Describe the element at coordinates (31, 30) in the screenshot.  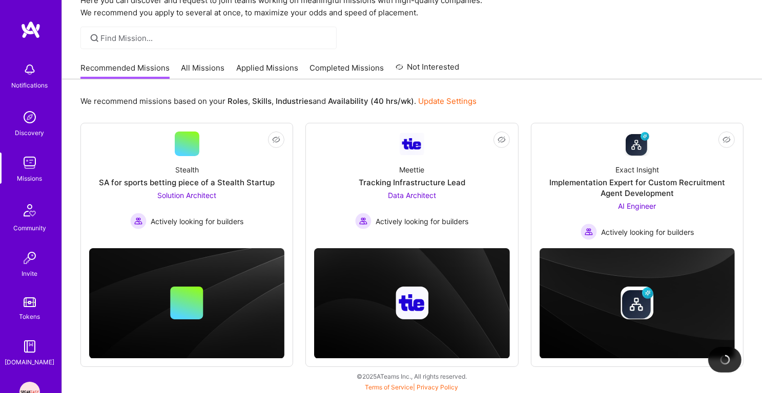
I see `img: logo` at that location.